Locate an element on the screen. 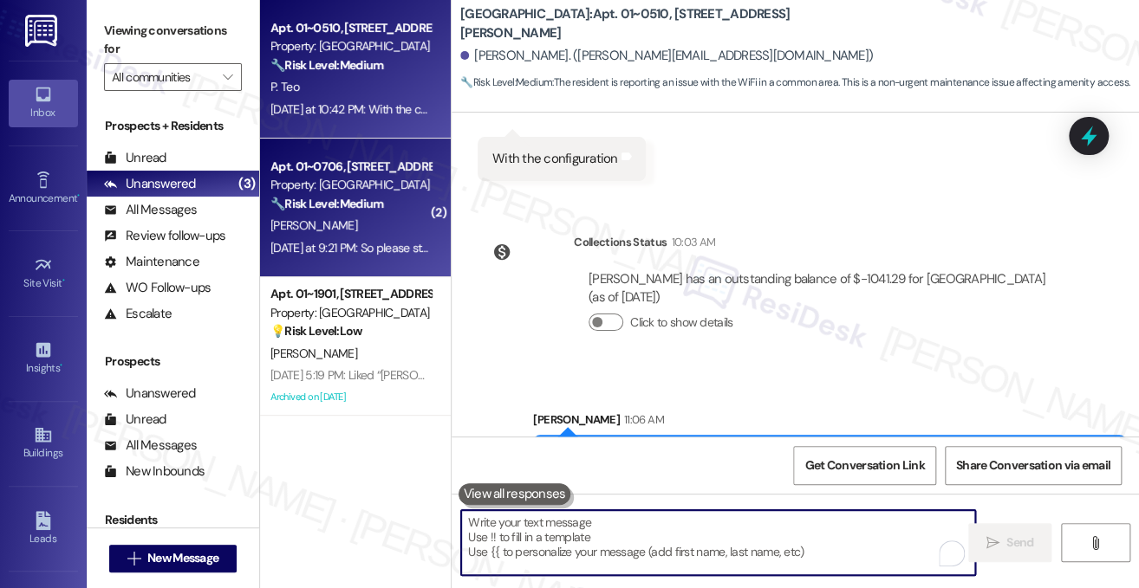 This screenshot has width=1139, height=588. label: Viewing conversations for is located at coordinates (172, 40).